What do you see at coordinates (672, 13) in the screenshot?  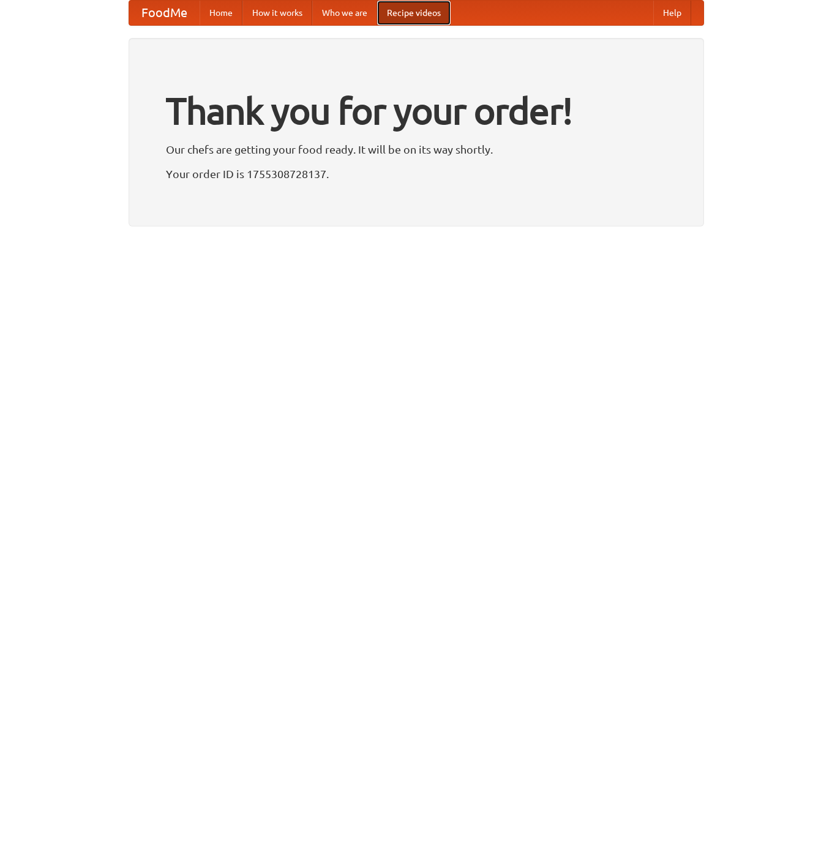 I see `a: Help` at bounding box center [672, 13].